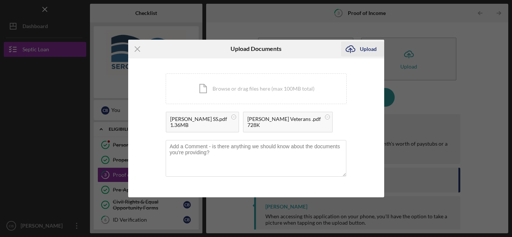 The width and height of the screenshot is (512, 237). I want to click on div: 728K, so click(284, 125).